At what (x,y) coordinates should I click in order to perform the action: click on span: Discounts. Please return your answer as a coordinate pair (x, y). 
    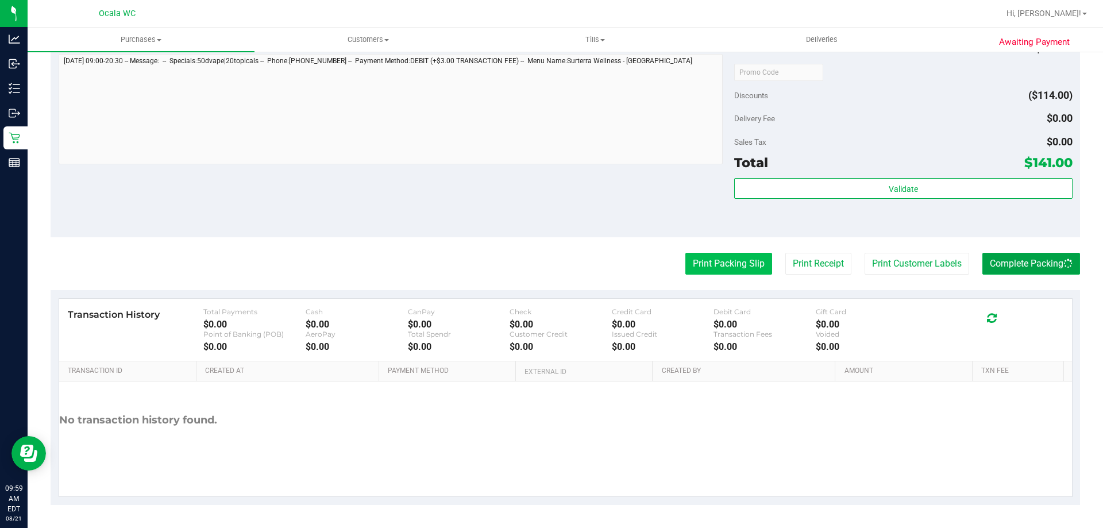
    Looking at the image, I should click on (751, 95).